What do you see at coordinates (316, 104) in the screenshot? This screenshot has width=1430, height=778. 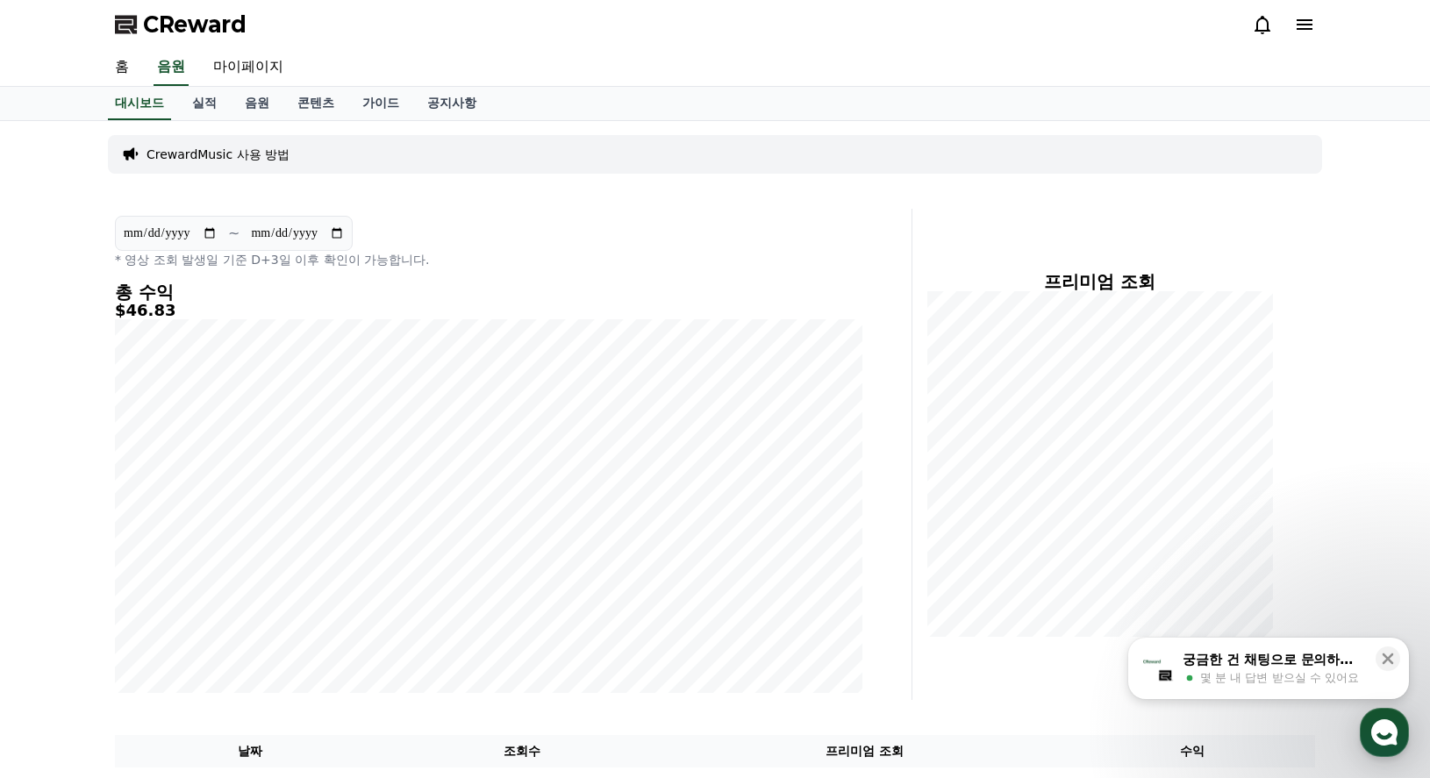 I see `a: 콘텐츠` at bounding box center [316, 104].